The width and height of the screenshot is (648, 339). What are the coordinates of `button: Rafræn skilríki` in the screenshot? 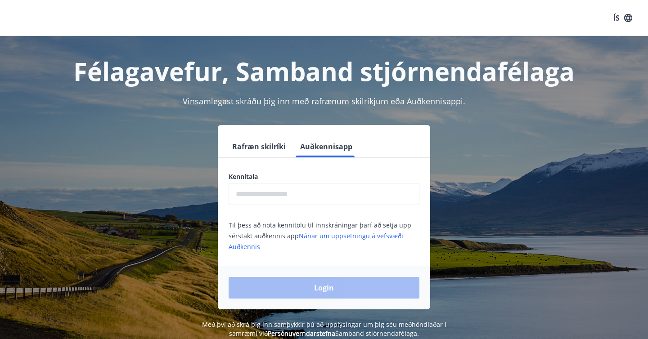 It's located at (259, 147).